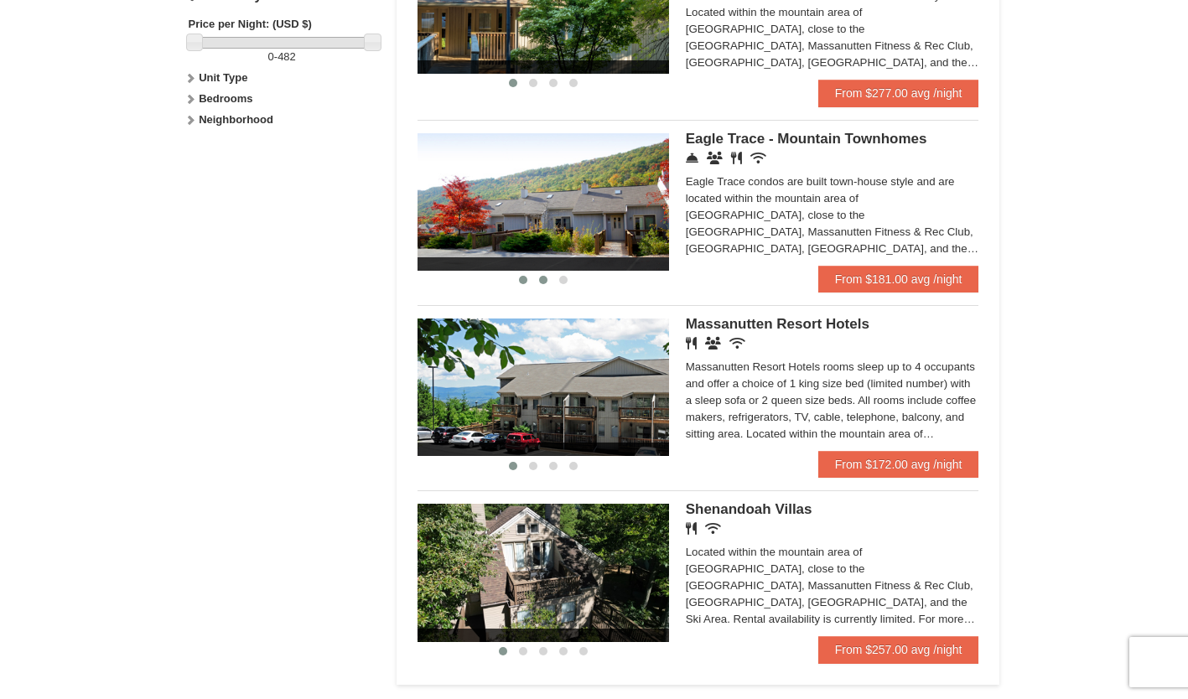 This screenshot has height=699, width=1188. Describe the element at coordinates (225, 98) in the screenshot. I see `strong: Bedrooms` at that location.